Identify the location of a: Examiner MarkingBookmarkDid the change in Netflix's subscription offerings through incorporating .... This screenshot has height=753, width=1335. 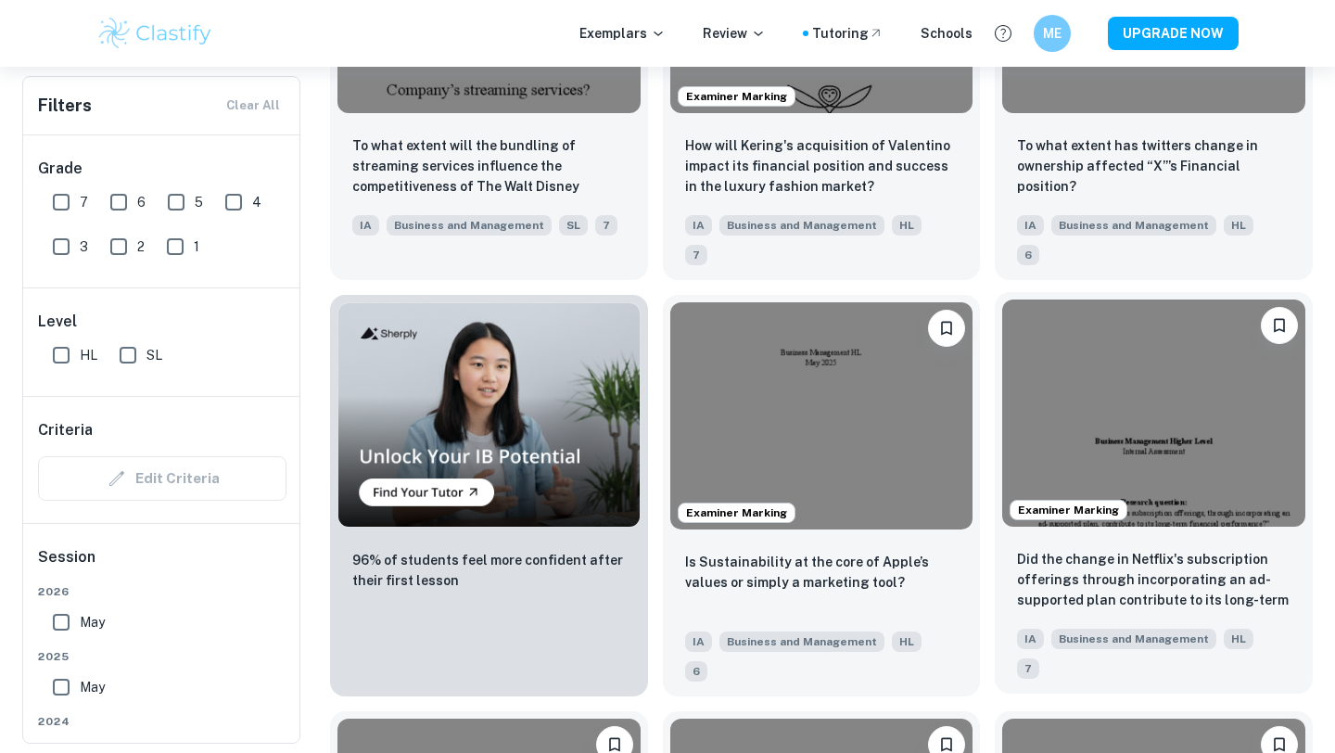
(1153, 495).